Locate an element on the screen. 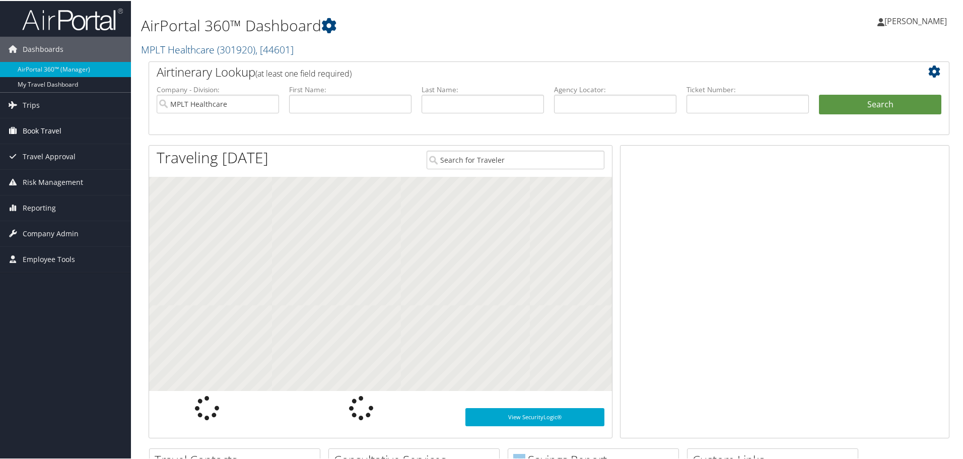 The image size is (963, 459). label: Company - Division: is located at coordinates (218, 89).